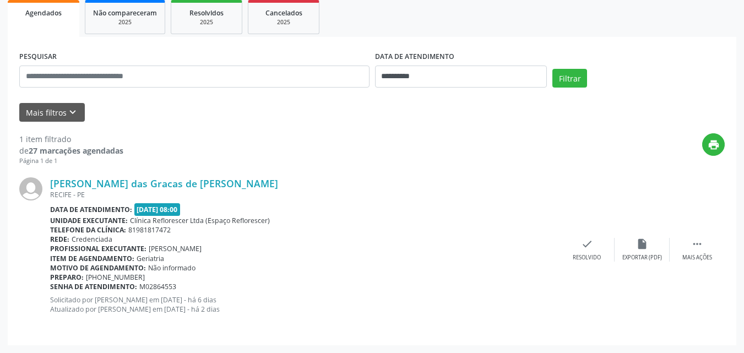  What do you see at coordinates (91, 209) in the screenshot?
I see `b: Data de atendimento:` at bounding box center [91, 209].